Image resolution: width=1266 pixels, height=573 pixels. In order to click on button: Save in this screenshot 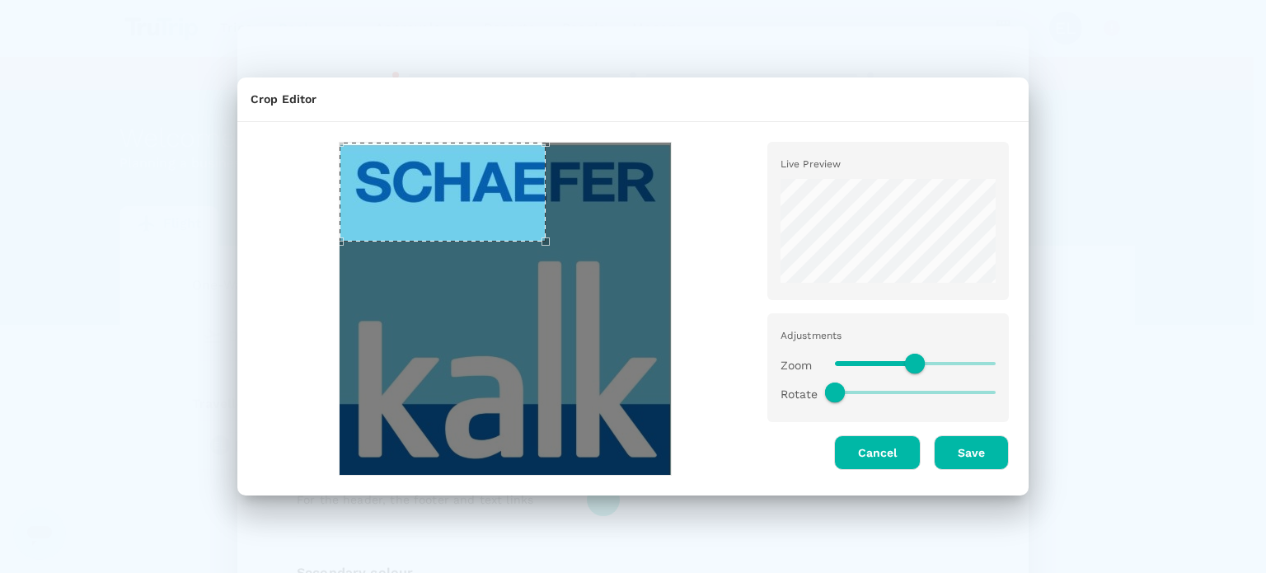, I will do `click(971, 453)`.